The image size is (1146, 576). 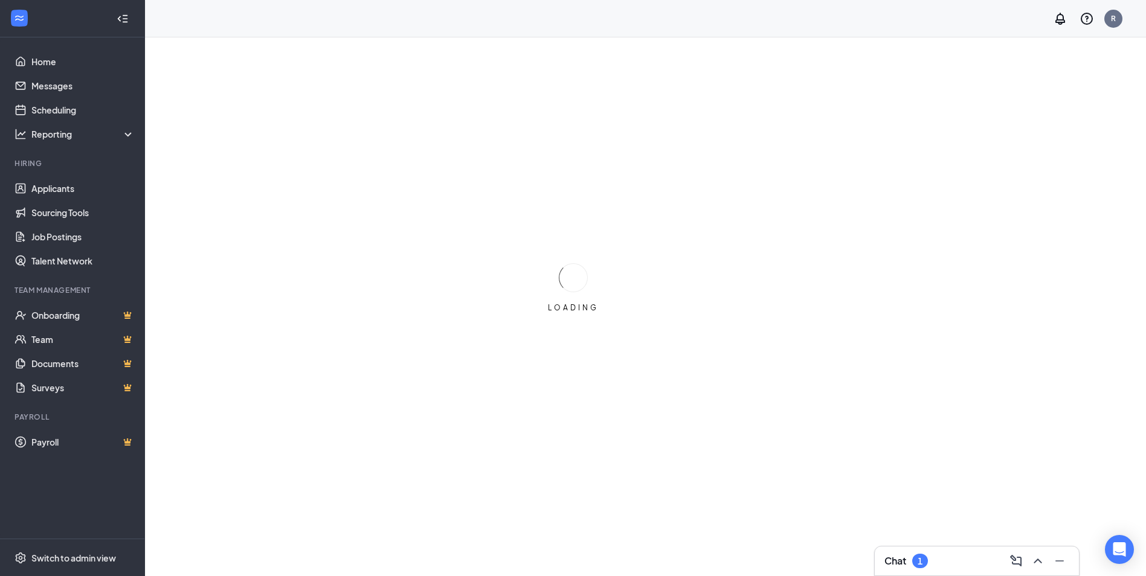 What do you see at coordinates (1114, 18) in the screenshot?
I see `div: R` at bounding box center [1114, 18].